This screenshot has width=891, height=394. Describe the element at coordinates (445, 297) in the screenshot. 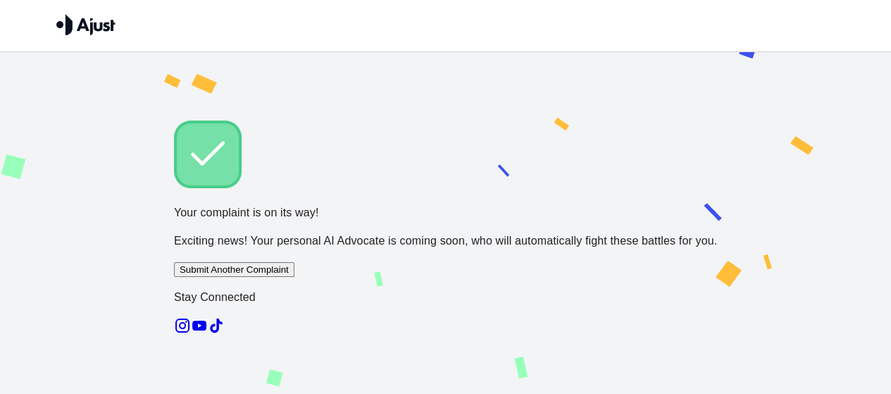

I see `p: Stay Connected` at that location.